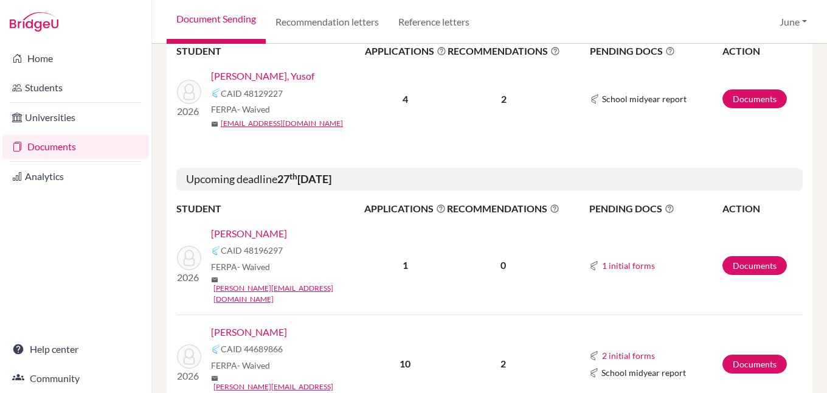 The image size is (827, 393). I want to click on sup: th, so click(293, 176).